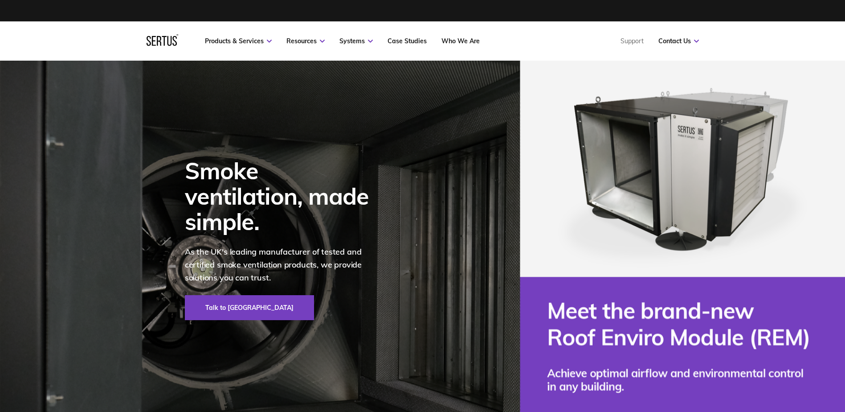  I want to click on a: Systems, so click(356, 41).